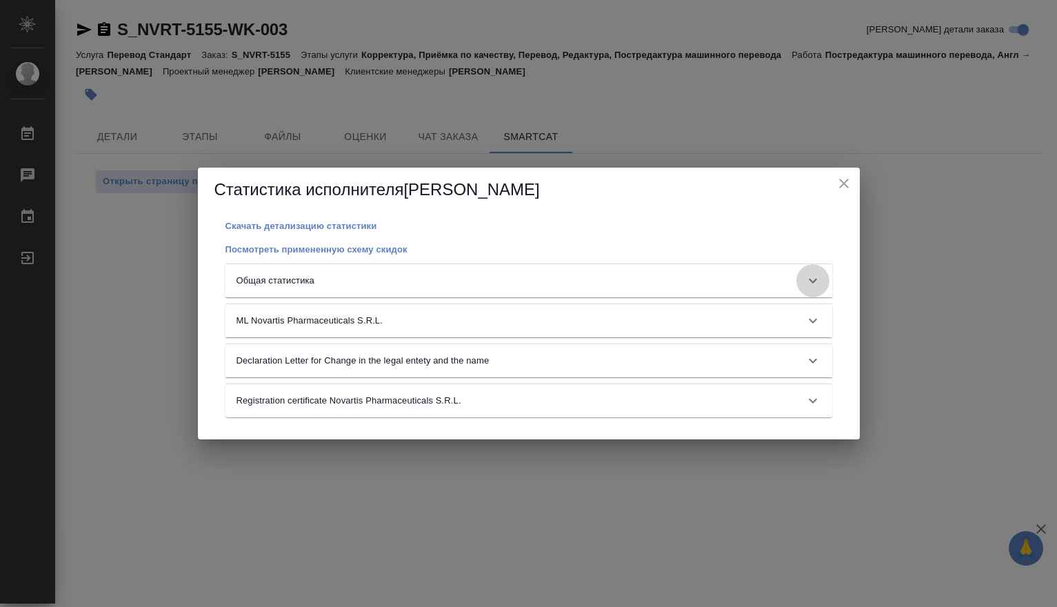 This screenshot has width=1057, height=607. I want to click on div: Declaration Letter for Change in the legal entety and the name, so click(529, 361).